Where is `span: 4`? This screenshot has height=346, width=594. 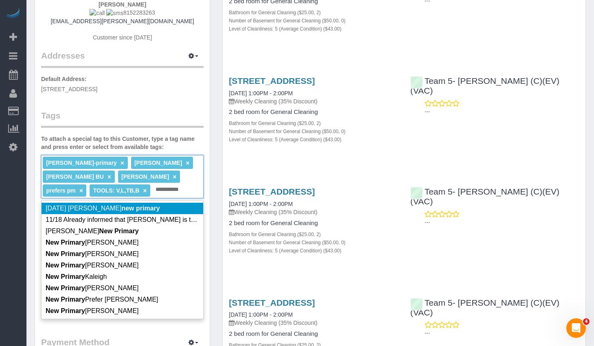
span: 4 is located at coordinates (586, 321).